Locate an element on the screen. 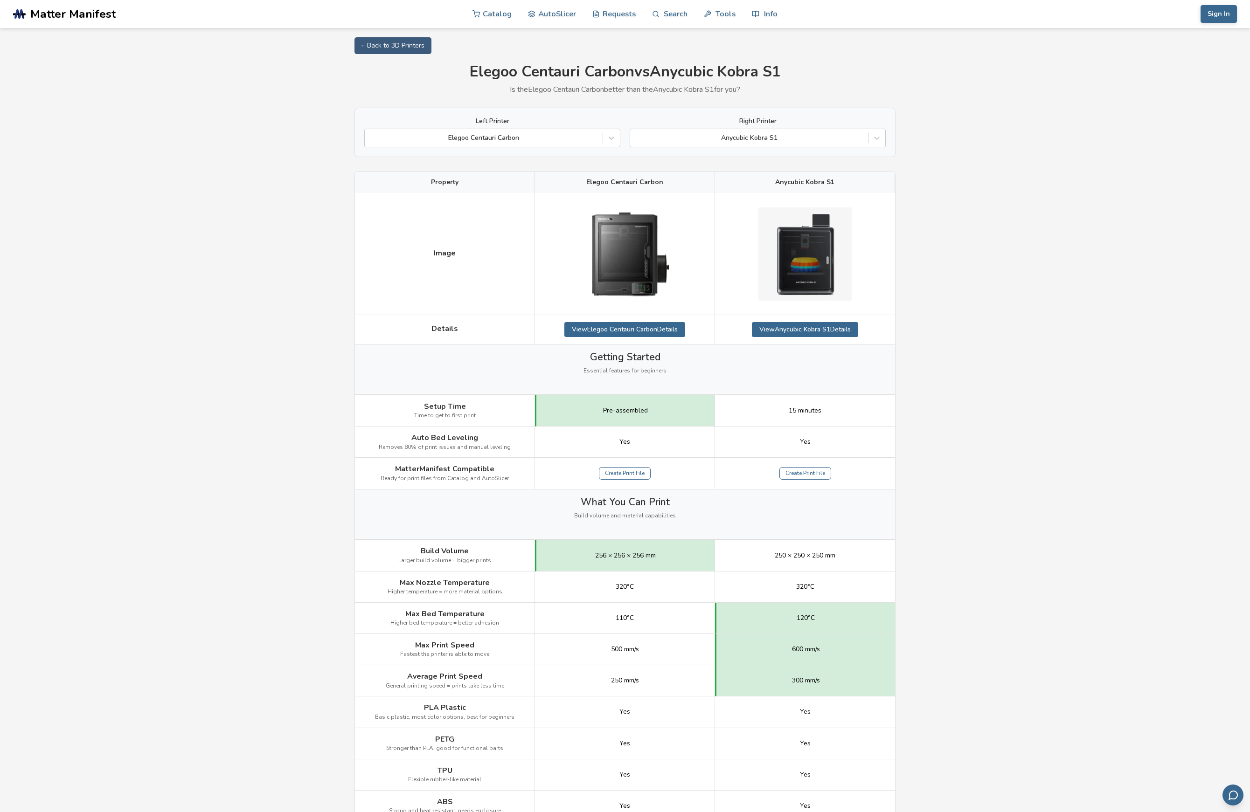 This screenshot has height=812, width=1250. h1: Elegoo Centauri Carbon vs Anycubic Kobra S1 is located at coordinates (625, 72).